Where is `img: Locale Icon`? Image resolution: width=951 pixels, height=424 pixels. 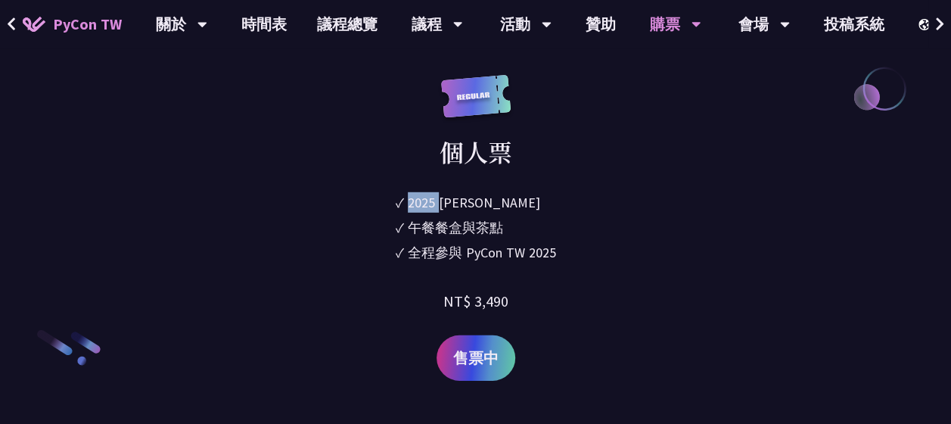
img: Locale Icon is located at coordinates (926, 24).